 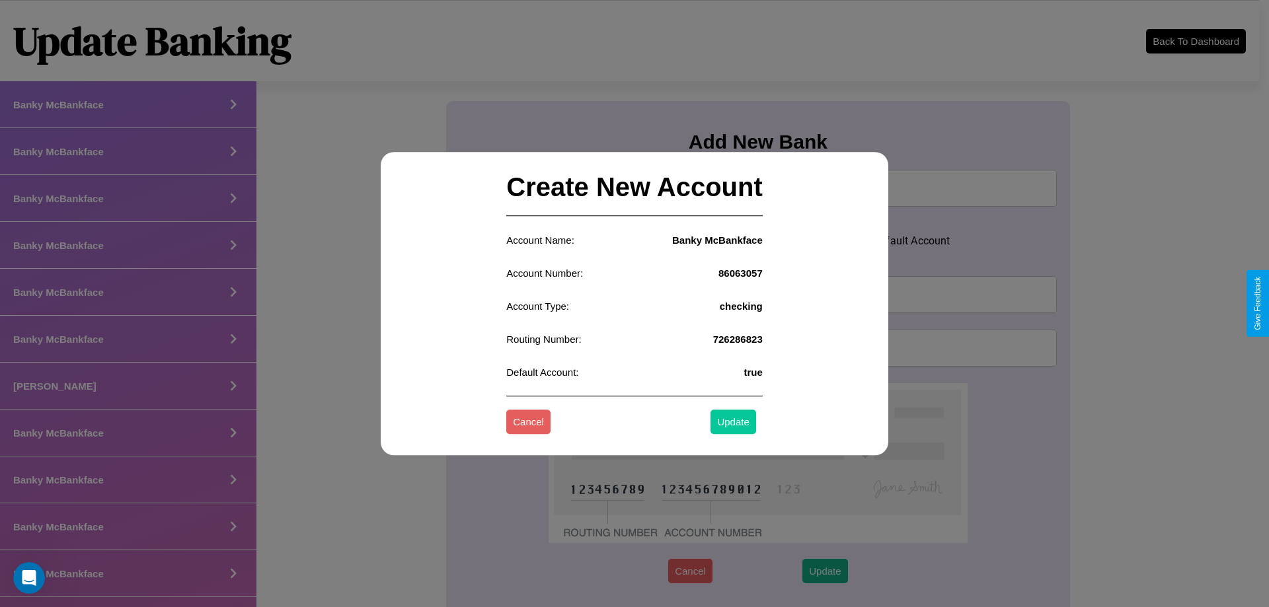 What do you see at coordinates (1258, 303) in the screenshot?
I see `div: Give Feedback` at bounding box center [1258, 303].